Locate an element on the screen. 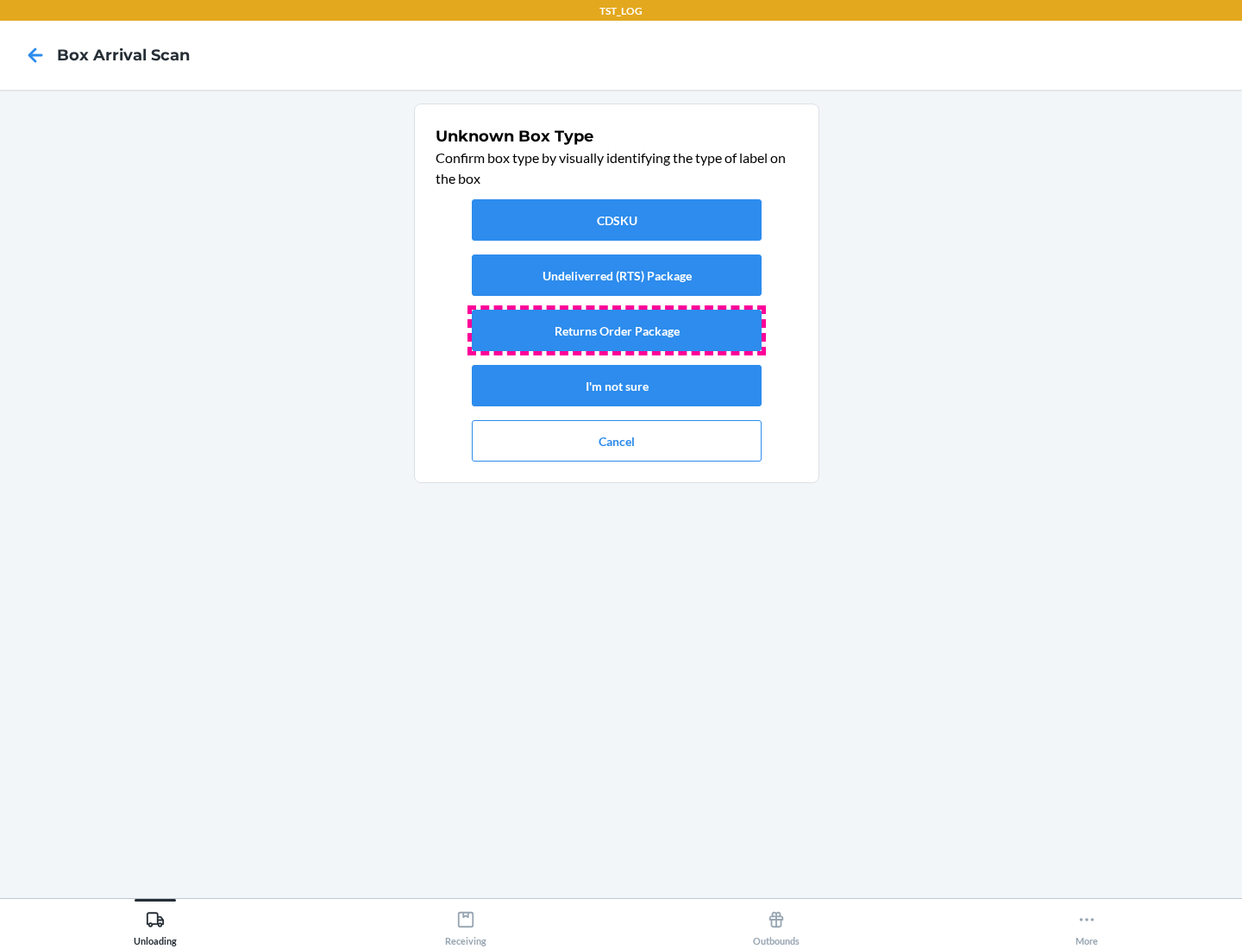 The height and width of the screenshot is (949, 1242). h4: Box Arrival Scan is located at coordinates (123, 55).